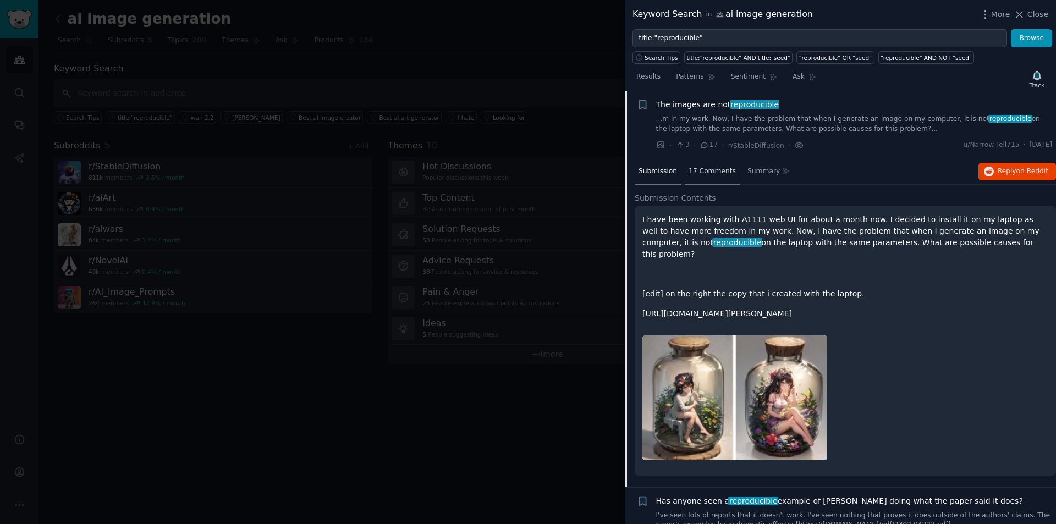 This screenshot has height=524, width=1056. I want to click on span: Close, so click(1038, 14).